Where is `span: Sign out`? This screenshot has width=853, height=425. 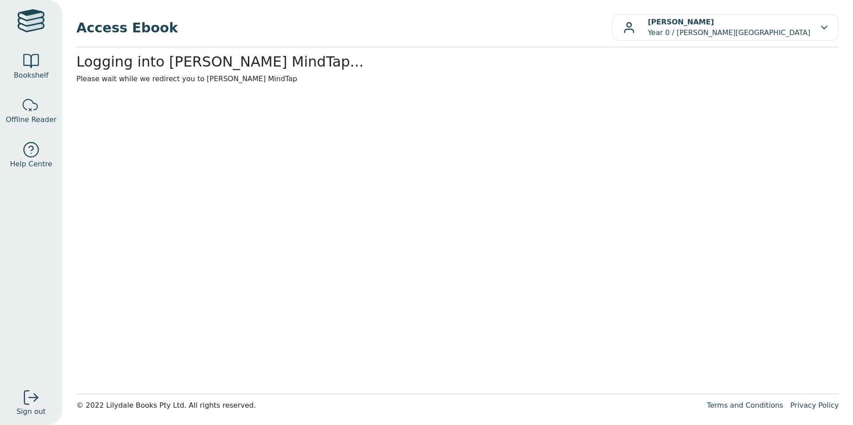
span: Sign out is located at coordinates (31, 412).